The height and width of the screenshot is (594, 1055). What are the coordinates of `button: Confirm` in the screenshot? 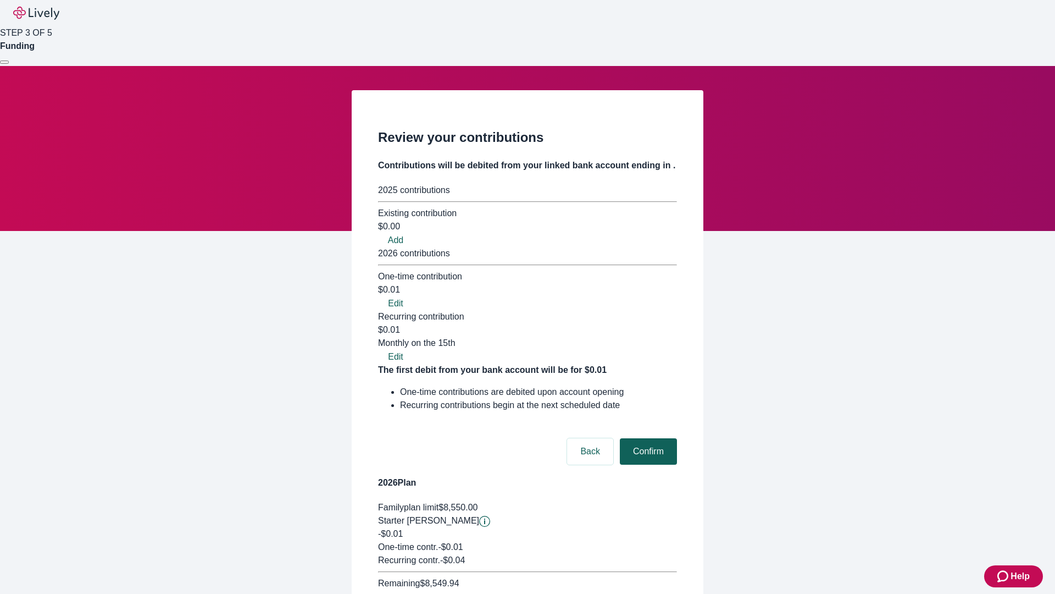 It's located at (649, 451).